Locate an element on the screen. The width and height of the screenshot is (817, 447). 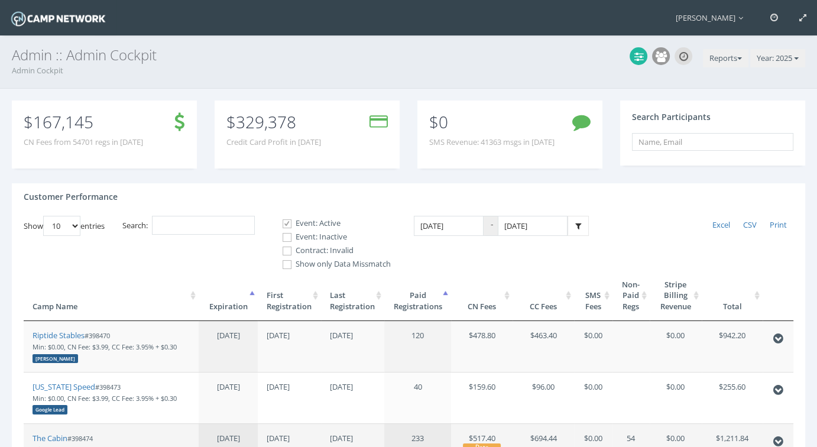
a: Admin Cockpit is located at coordinates (37, 70).